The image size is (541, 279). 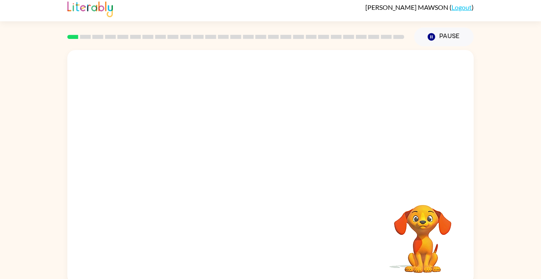 What do you see at coordinates (461, 7) in the screenshot?
I see `a: Logout` at bounding box center [461, 7].